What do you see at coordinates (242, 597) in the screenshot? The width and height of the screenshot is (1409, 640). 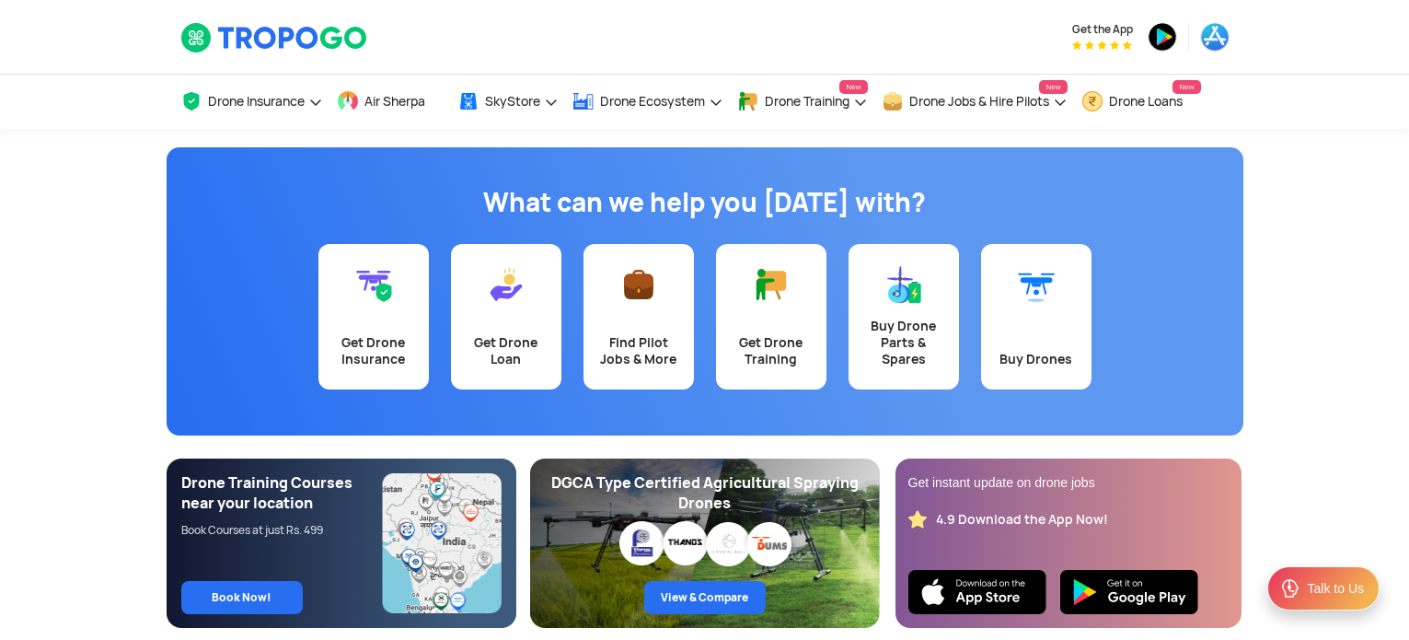 I see `a: Book Now!` at bounding box center [242, 597].